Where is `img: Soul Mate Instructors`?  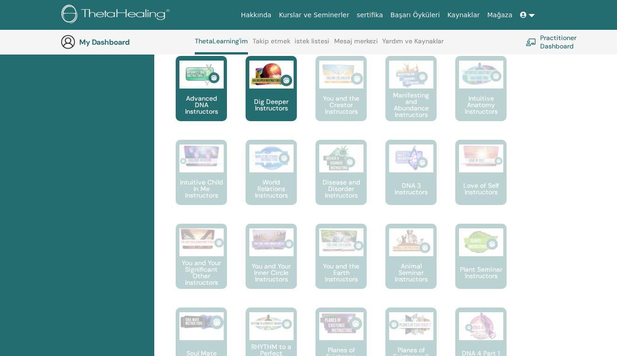 img: Soul Mate Instructors is located at coordinates (201, 322).